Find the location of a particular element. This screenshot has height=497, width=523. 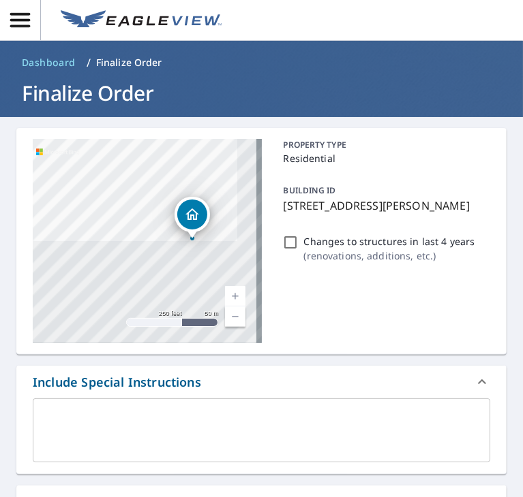

a: Dashboard is located at coordinates (48, 63).